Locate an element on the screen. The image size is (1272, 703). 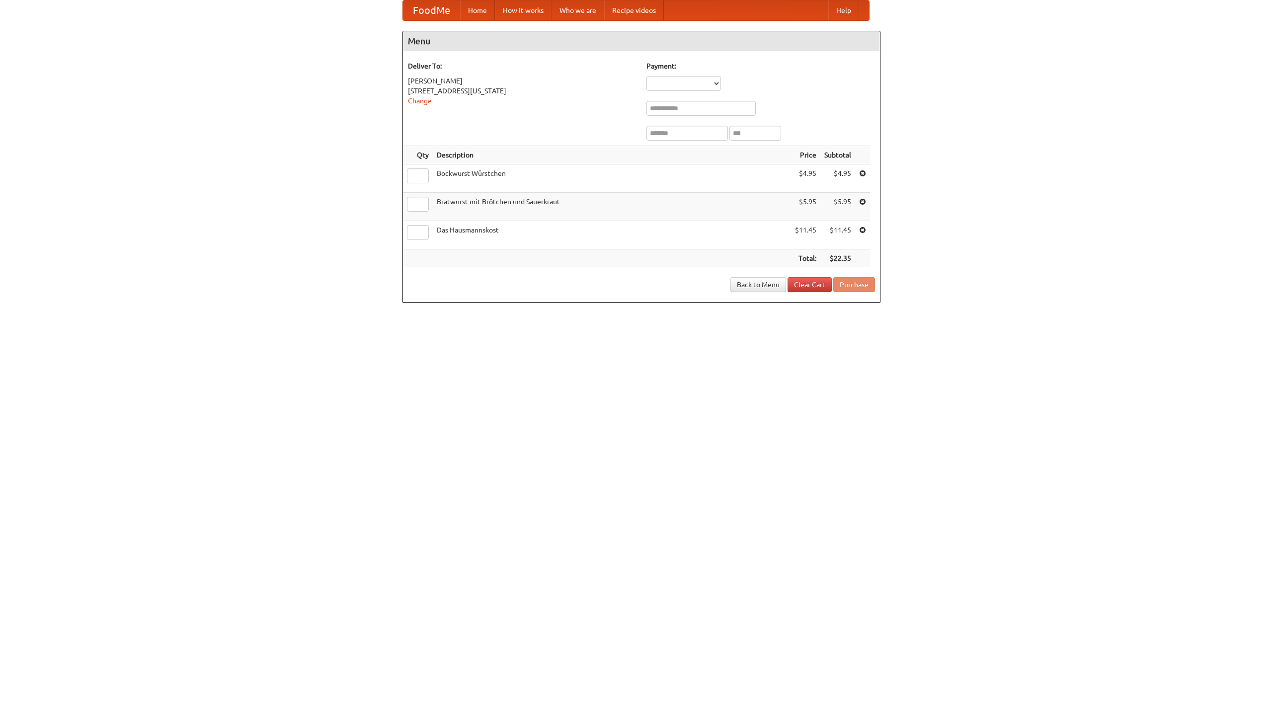
th: Subtotal is located at coordinates (837, 155).